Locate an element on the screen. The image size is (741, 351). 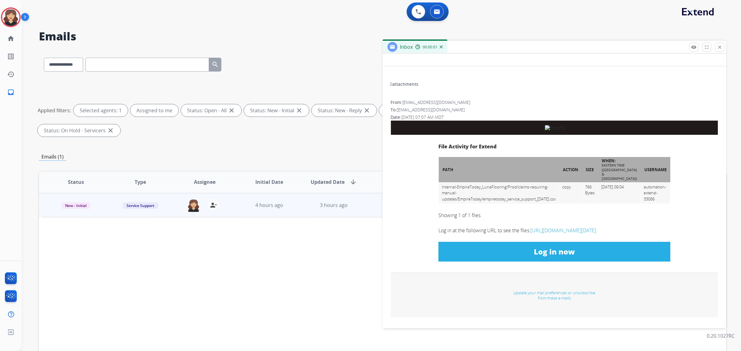
div: Status: New - Reply is located at coordinates (344, 110).